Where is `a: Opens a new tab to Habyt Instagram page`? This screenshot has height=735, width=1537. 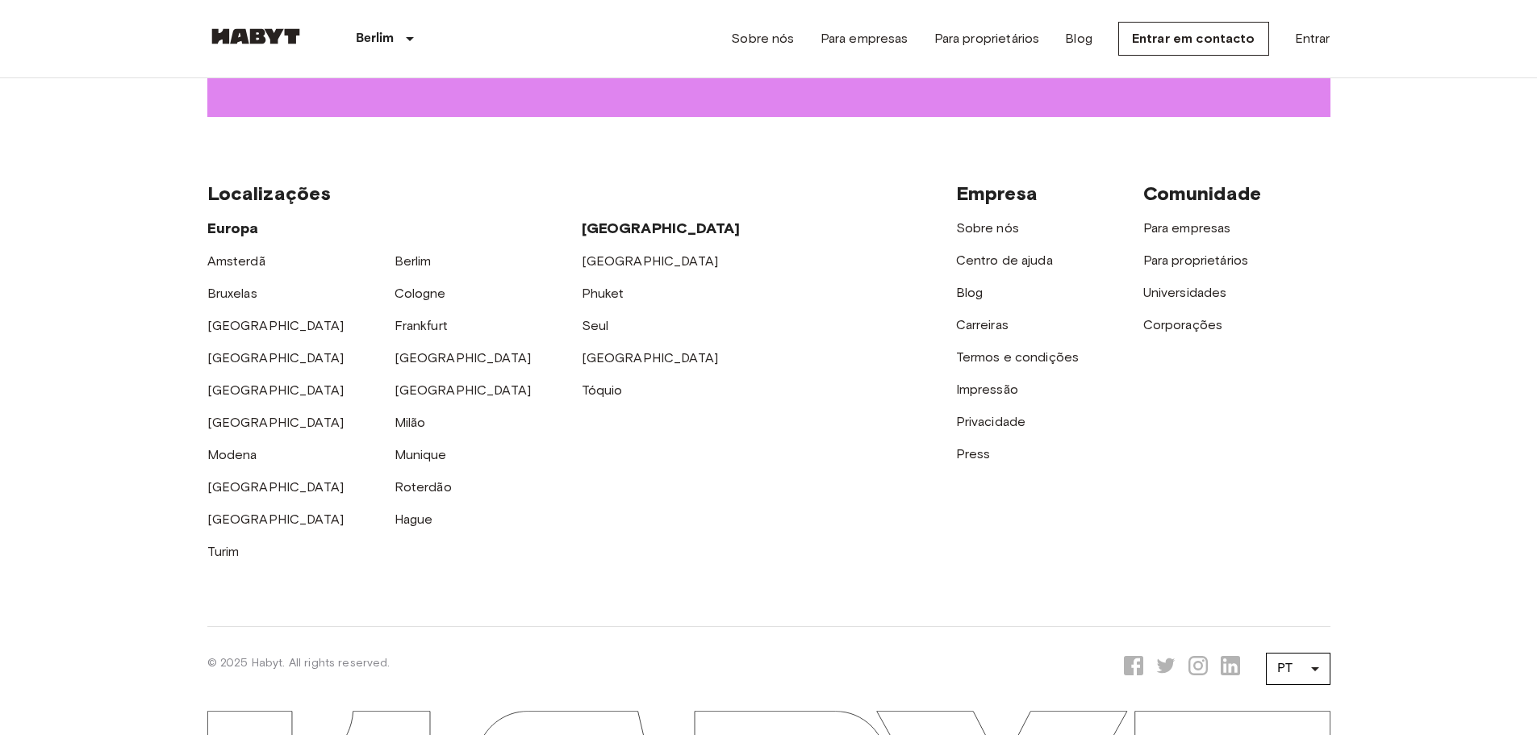
a: Opens a new tab to Habyt Instagram page is located at coordinates (1198, 668).